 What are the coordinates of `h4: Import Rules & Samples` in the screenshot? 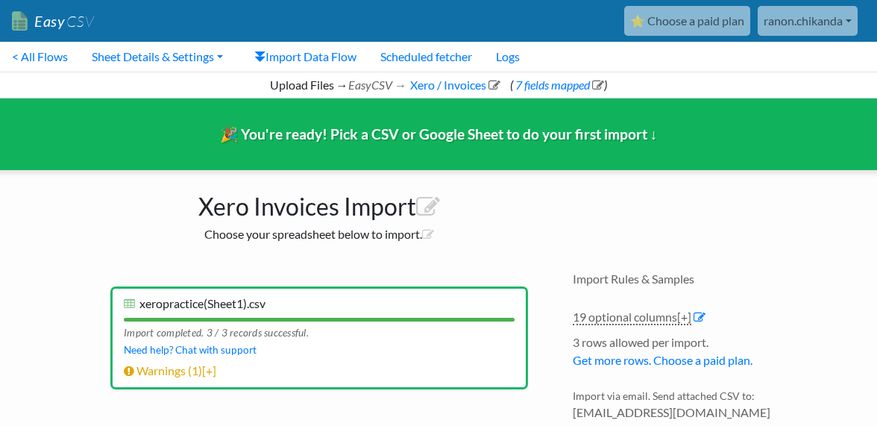 It's located at (677, 278).